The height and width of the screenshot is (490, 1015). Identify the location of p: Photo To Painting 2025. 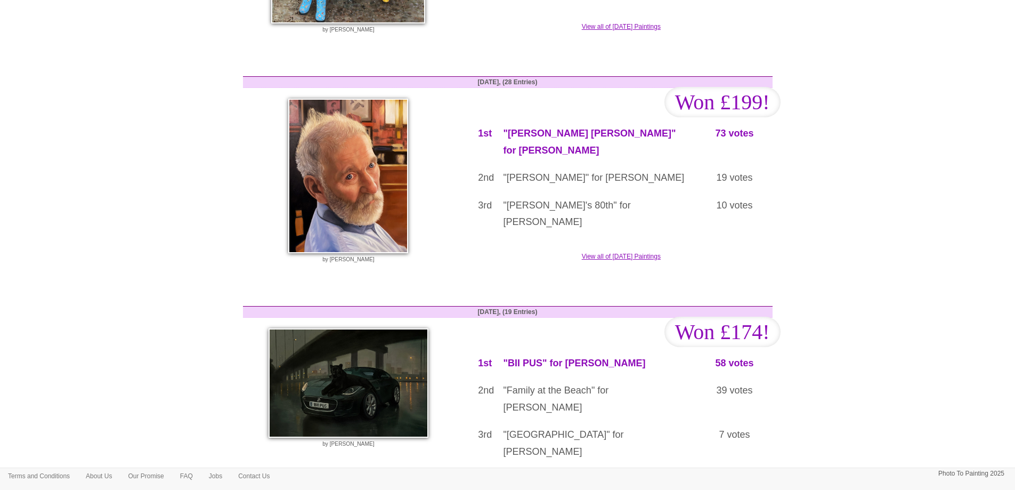
(971, 473).